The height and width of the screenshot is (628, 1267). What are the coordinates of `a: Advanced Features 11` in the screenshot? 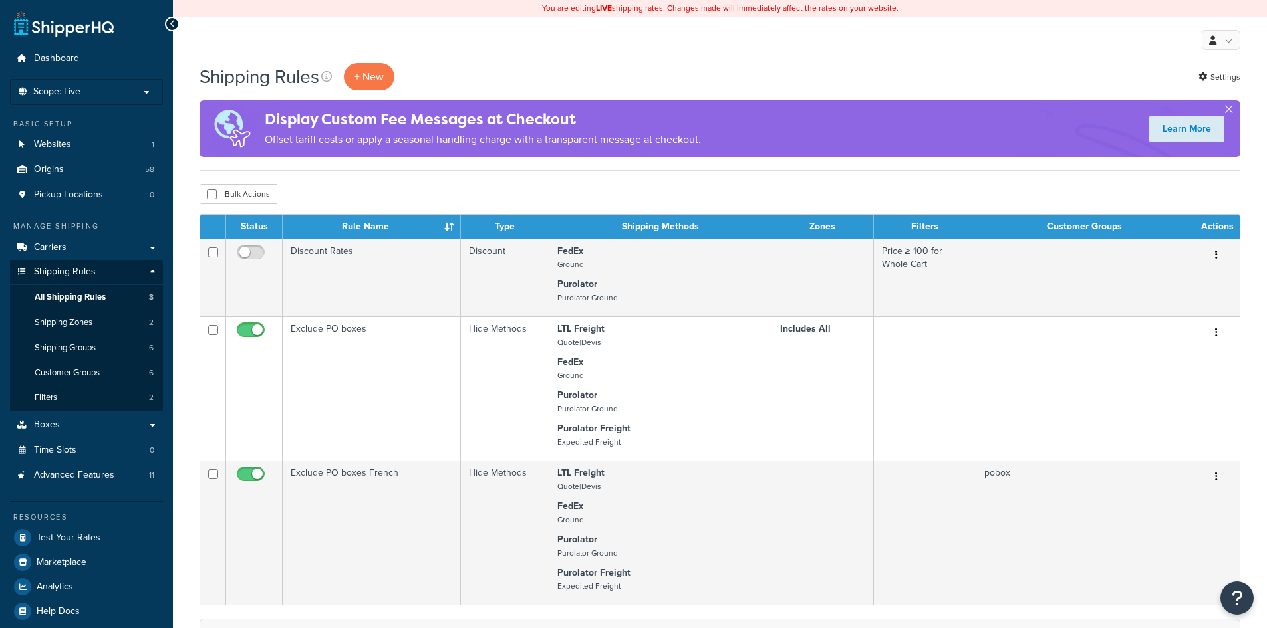 It's located at (86, 475).